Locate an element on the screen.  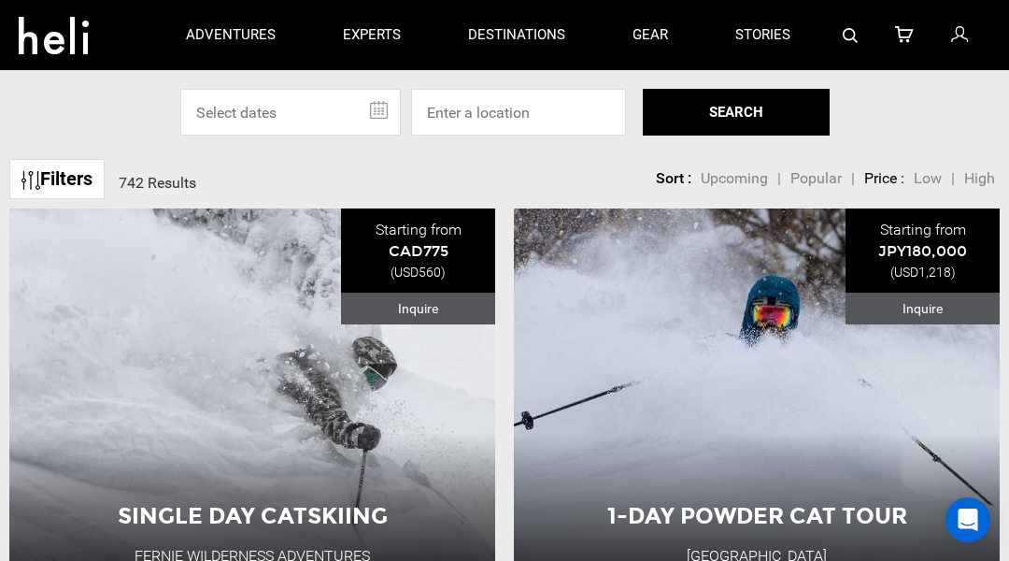
input: Enter a location is located at coordinates (519, 112).